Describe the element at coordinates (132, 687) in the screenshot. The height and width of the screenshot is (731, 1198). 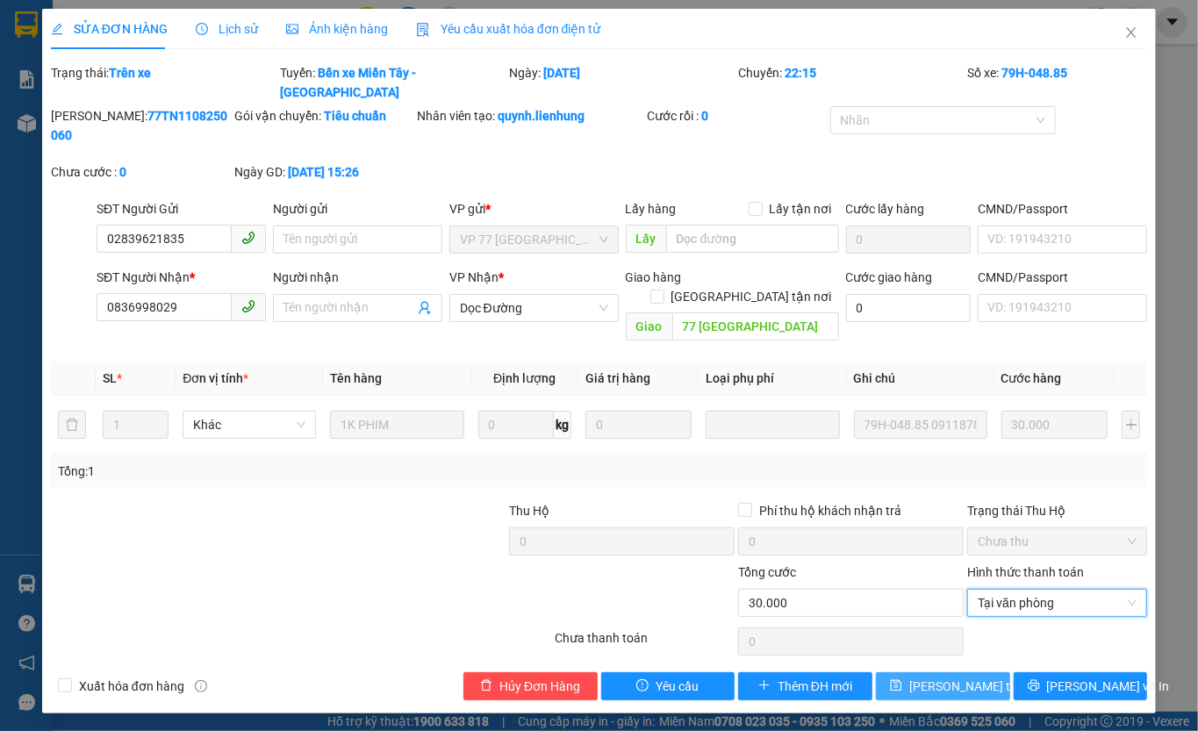
I see `span: Xuất hóa đơn hàng` at that location.